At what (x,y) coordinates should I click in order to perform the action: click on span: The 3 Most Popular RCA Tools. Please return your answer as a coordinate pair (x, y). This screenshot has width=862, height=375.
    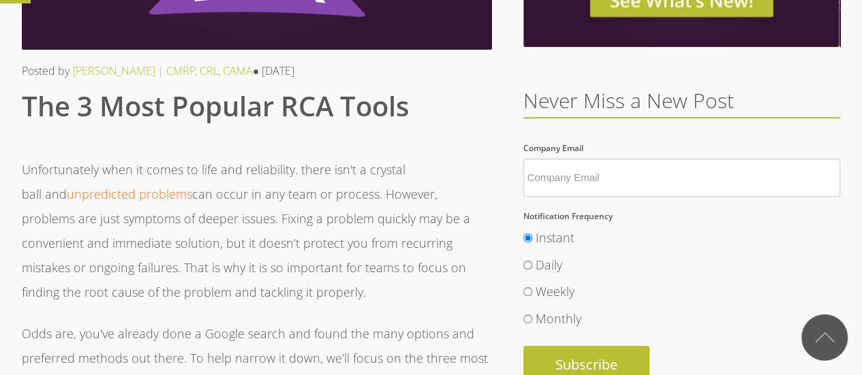
    Looking at the image, I should click on (215, 106).